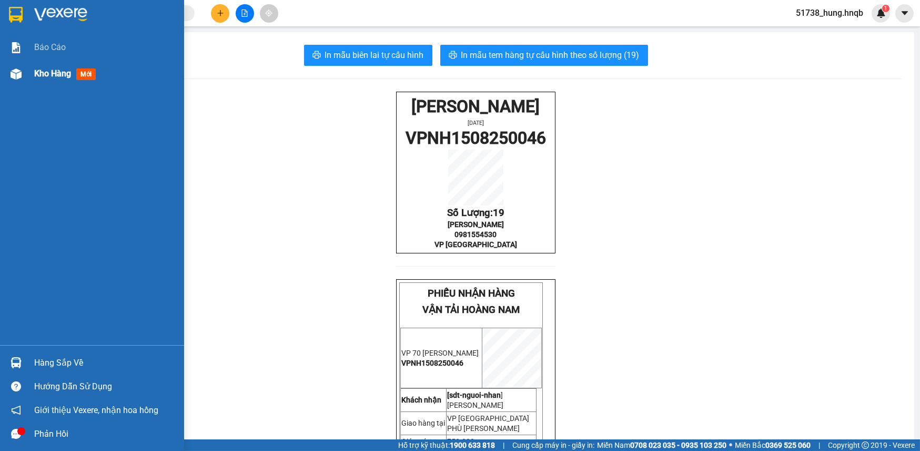 The height and width of the screenshot is (451, 920). What do you see at coordinates (554, 445) in the screenshot?
I see `span: Cung cấp máy in - giấy in:` at bounding box center [554, 445].